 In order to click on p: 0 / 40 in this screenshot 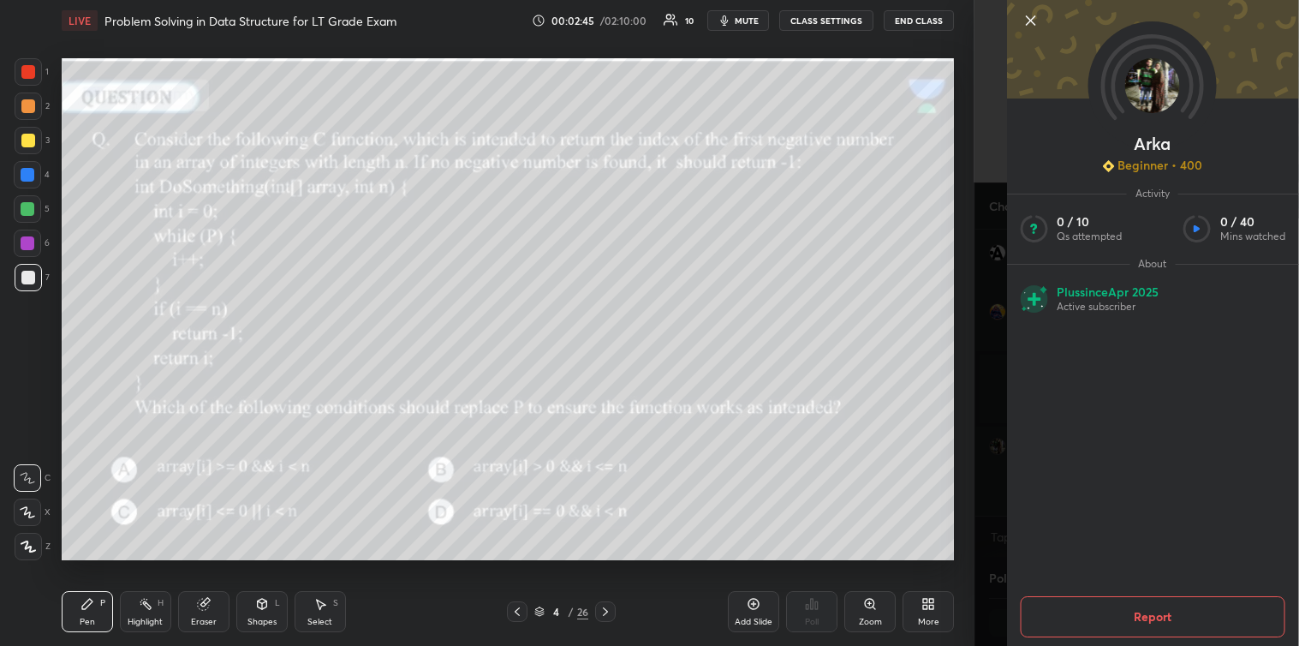, I will do `click(1253, 222)`.